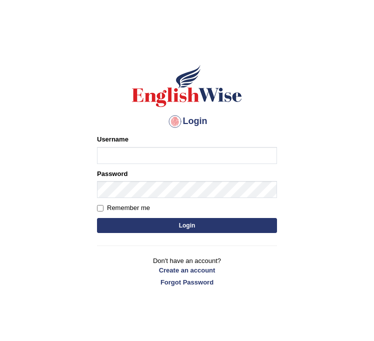  I want to click on p: Don't have an account?, so click(187, 271).